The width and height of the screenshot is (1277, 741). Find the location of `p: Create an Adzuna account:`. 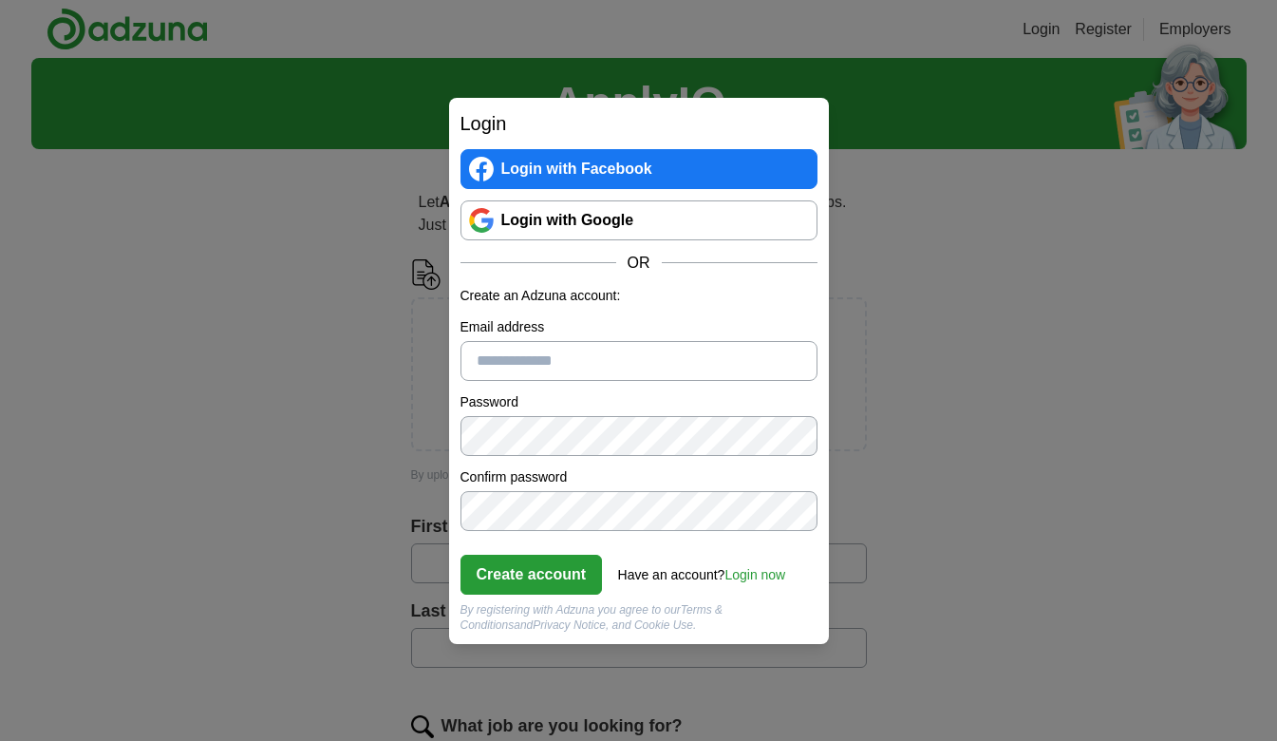

p: Create an Adzuna account: is located at coordinates (639, 295).